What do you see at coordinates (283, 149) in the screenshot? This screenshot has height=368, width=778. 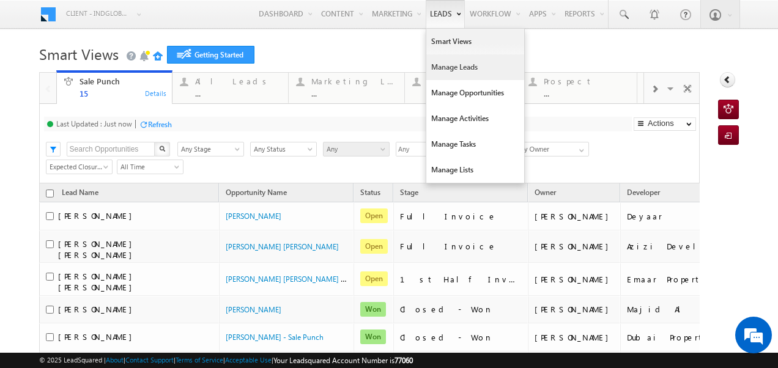 I see `a: Any Status` at bounding box center [283, 149].